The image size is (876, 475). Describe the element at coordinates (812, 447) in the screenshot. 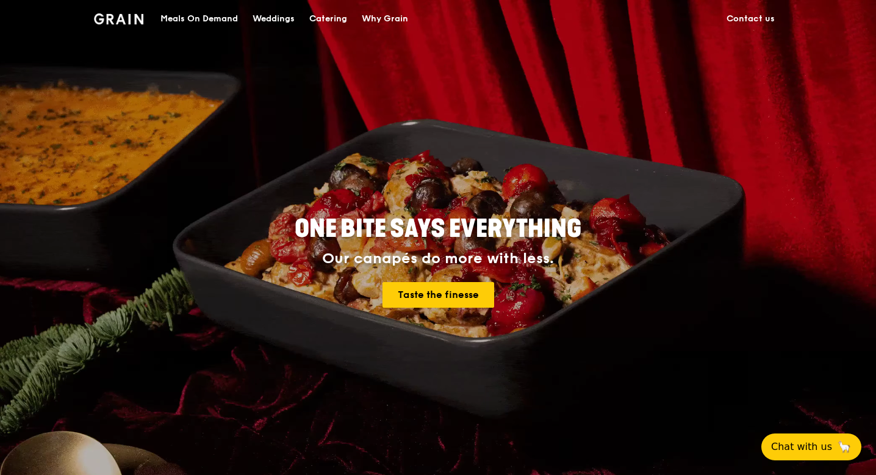

I see `button: Chat with us🦙` at that location.